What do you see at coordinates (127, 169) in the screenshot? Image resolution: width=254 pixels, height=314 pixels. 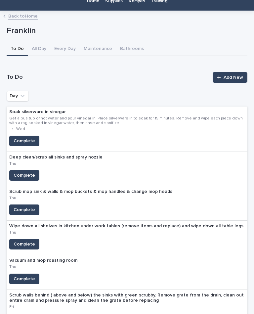 I see `a: Deep clean/scrub all sinks and spray nozzleThuComplete` at bounding box center [127, 169].